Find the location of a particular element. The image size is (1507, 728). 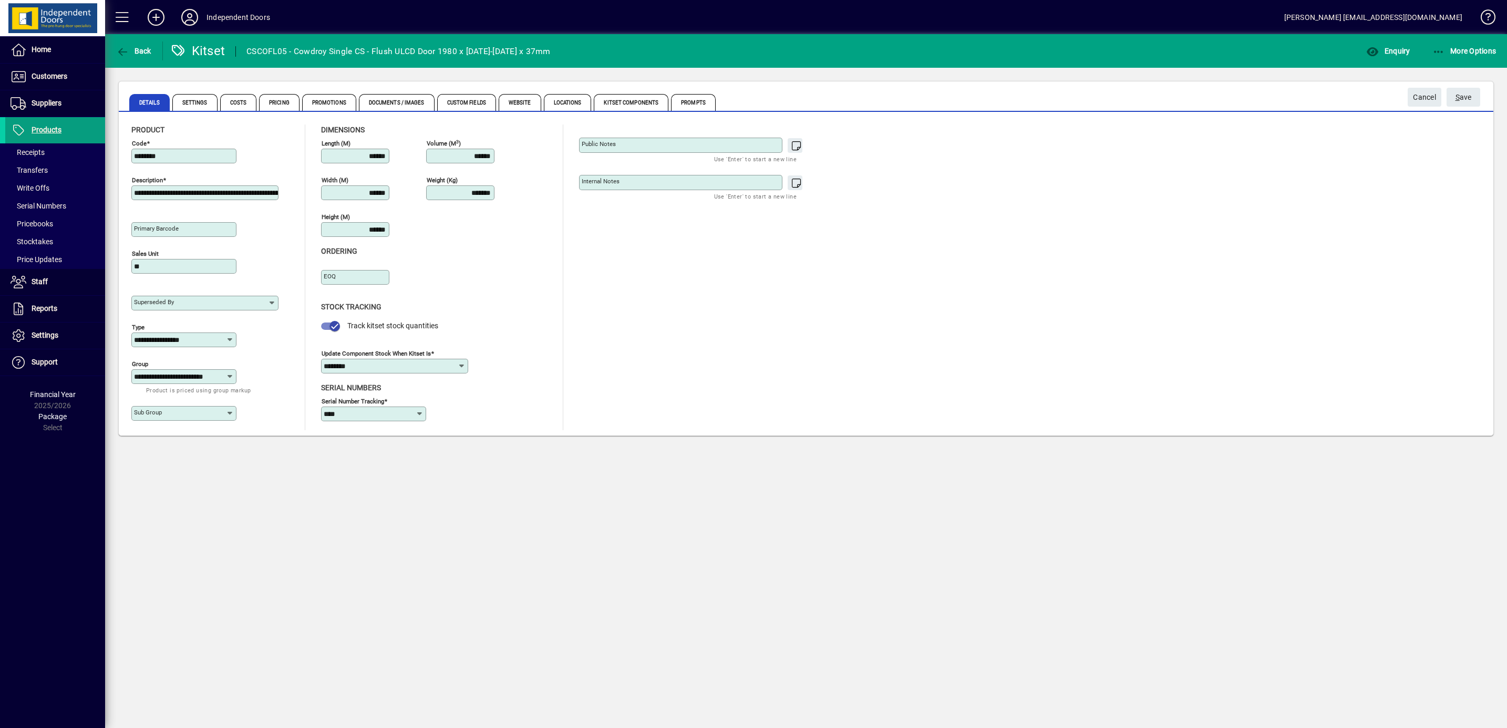

span: Product is located at coordinates (148, 130).